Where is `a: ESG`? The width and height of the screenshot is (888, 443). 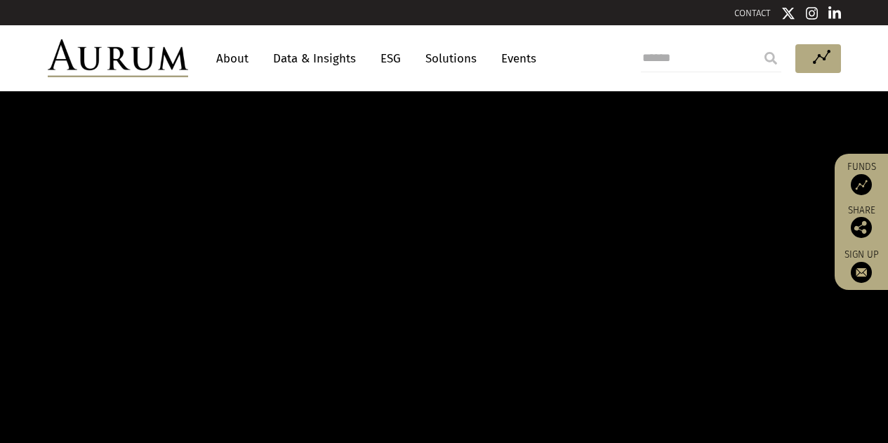
a: ESG is located at coordinates (390, 58).